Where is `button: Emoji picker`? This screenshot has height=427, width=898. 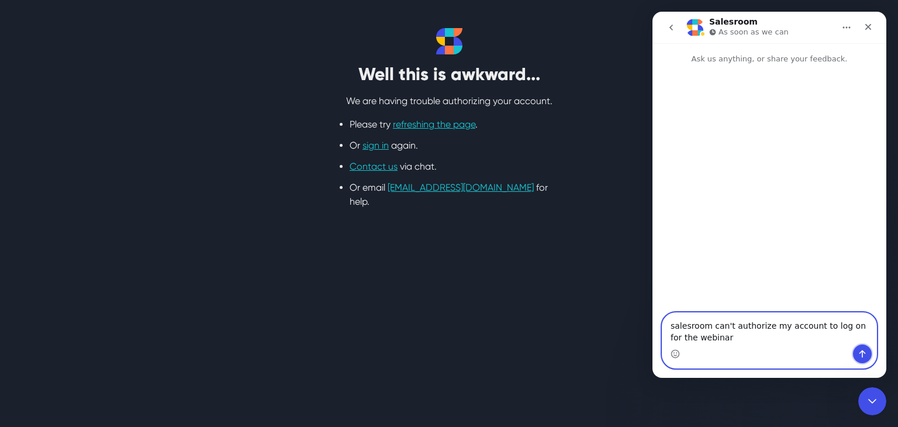
button: Emoji picker is located at coordinates (23, 342).